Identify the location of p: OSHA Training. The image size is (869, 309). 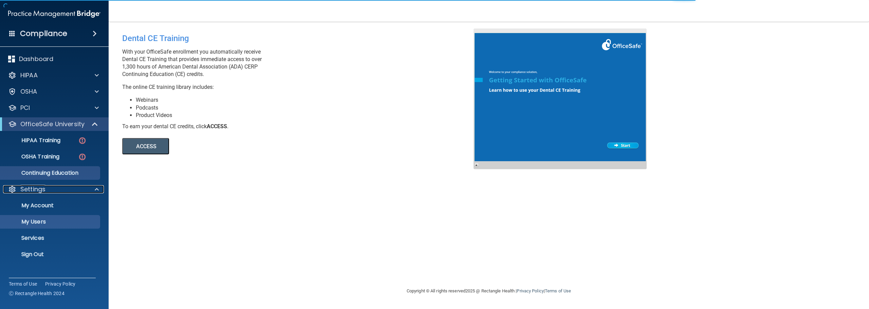
(32, 157).